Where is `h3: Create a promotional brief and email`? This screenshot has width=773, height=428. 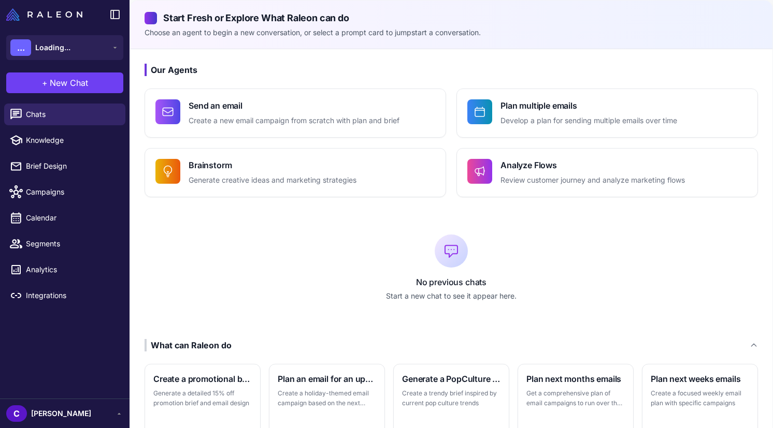 h3: Create a promotional brief and email is located at coordinates (202, 379).